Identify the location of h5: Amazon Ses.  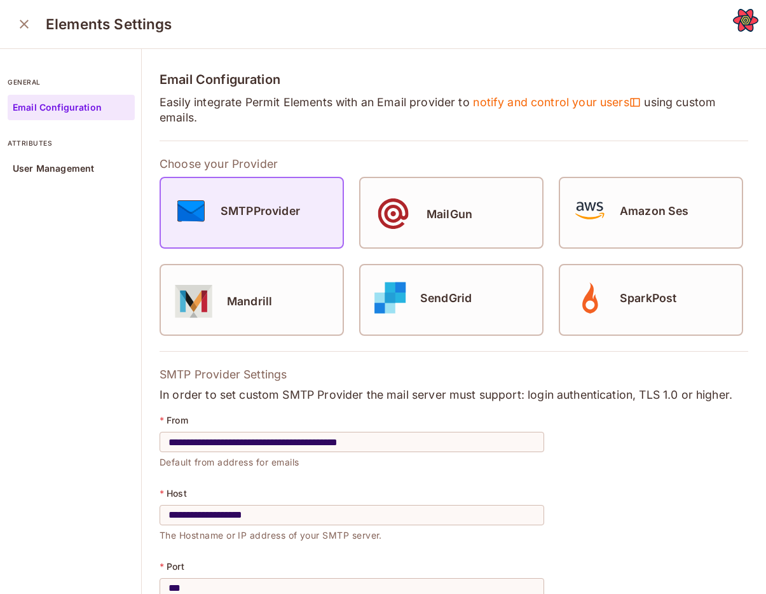
(654, 211).